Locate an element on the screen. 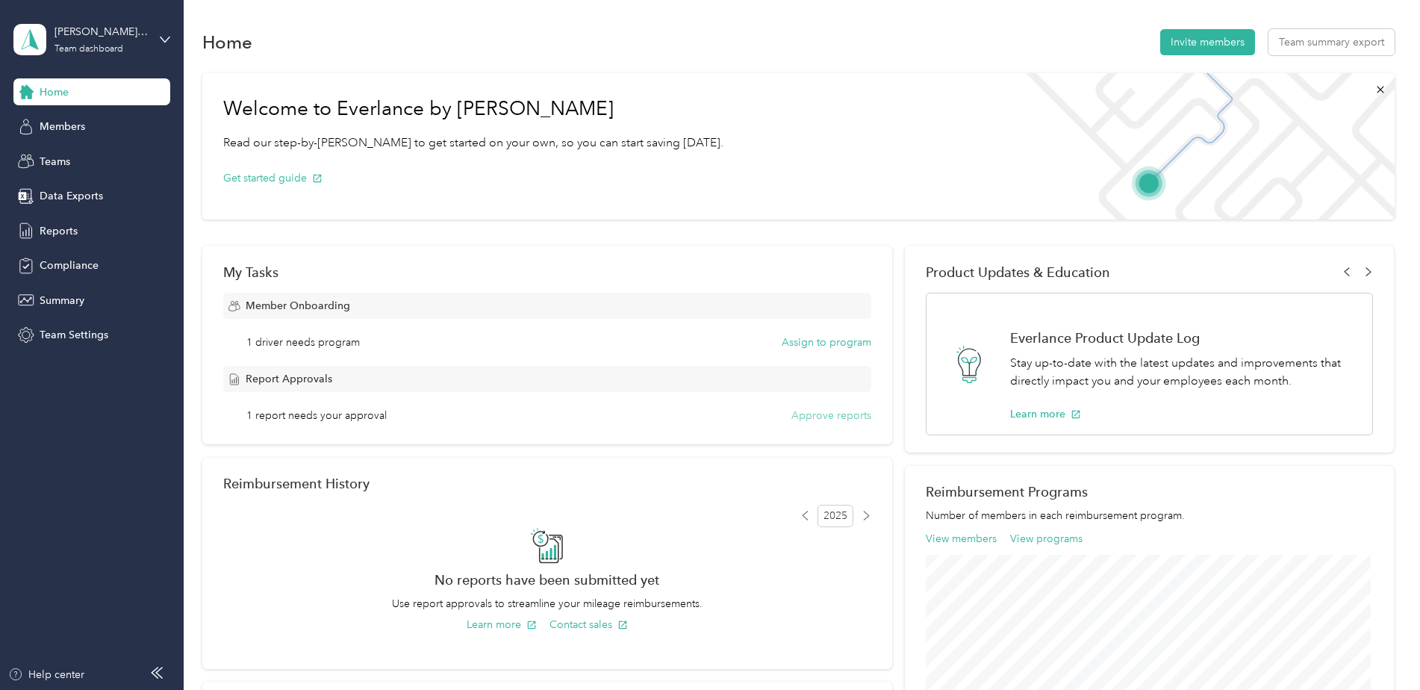 This screenshot has height=690, width=1420. button: View members is located at coordinates (961, 538).